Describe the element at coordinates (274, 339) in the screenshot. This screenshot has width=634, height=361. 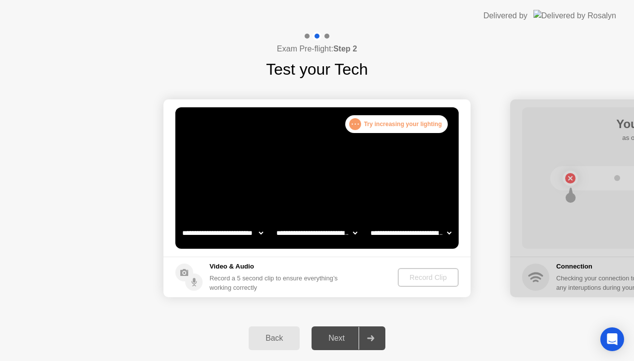
I see `div: Back` at that location.